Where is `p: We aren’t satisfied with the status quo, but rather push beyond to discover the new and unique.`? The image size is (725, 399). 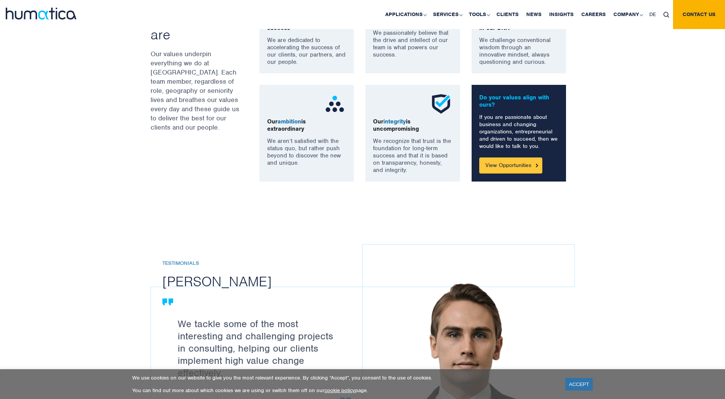 p: We aren’t satisfied with the status quo, but rather push beyond to discover the new and unique. is located at coordinates (307, 152).